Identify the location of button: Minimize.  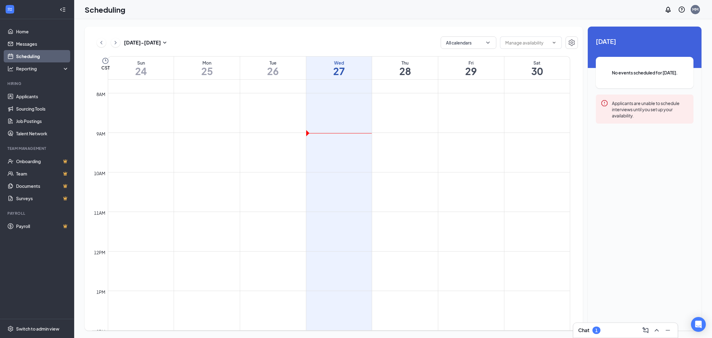
(668, 330).